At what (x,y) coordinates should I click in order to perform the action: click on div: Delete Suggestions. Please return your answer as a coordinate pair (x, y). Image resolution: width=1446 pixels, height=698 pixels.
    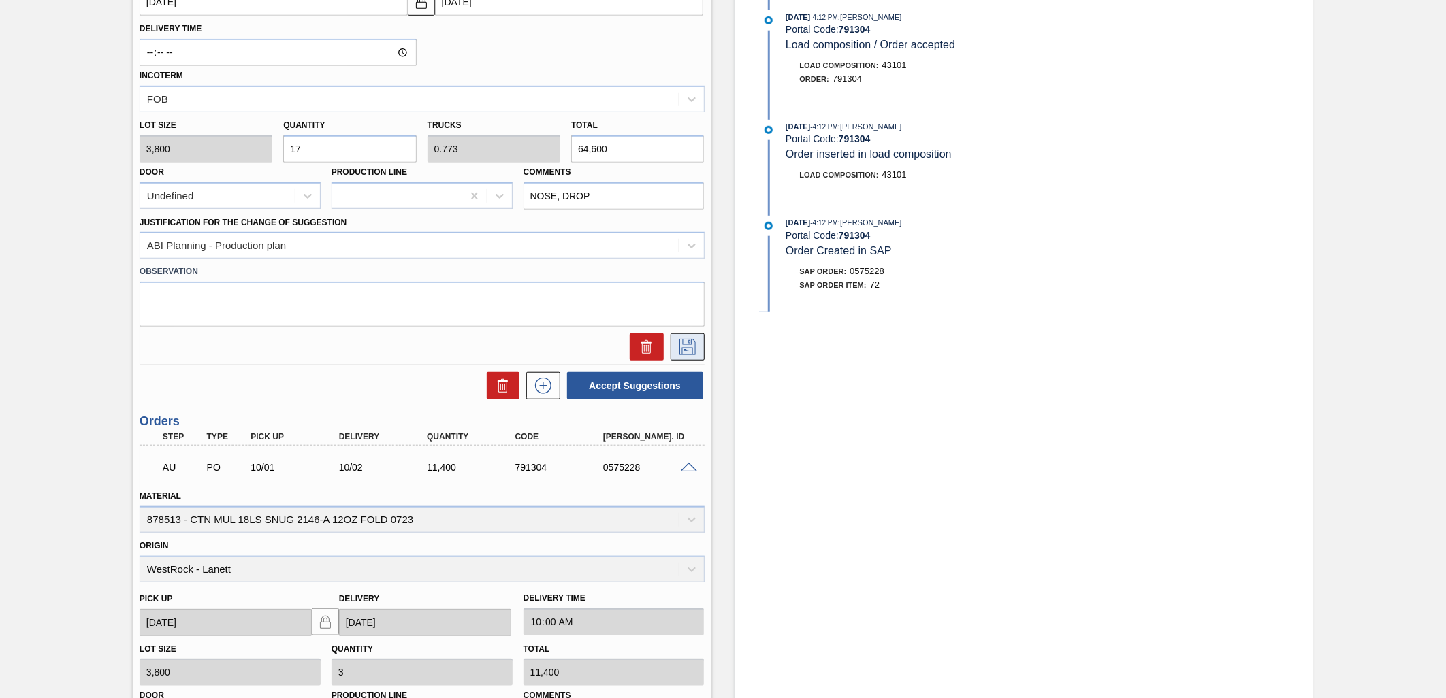
    Looking at the image, I should click on (500, 386).